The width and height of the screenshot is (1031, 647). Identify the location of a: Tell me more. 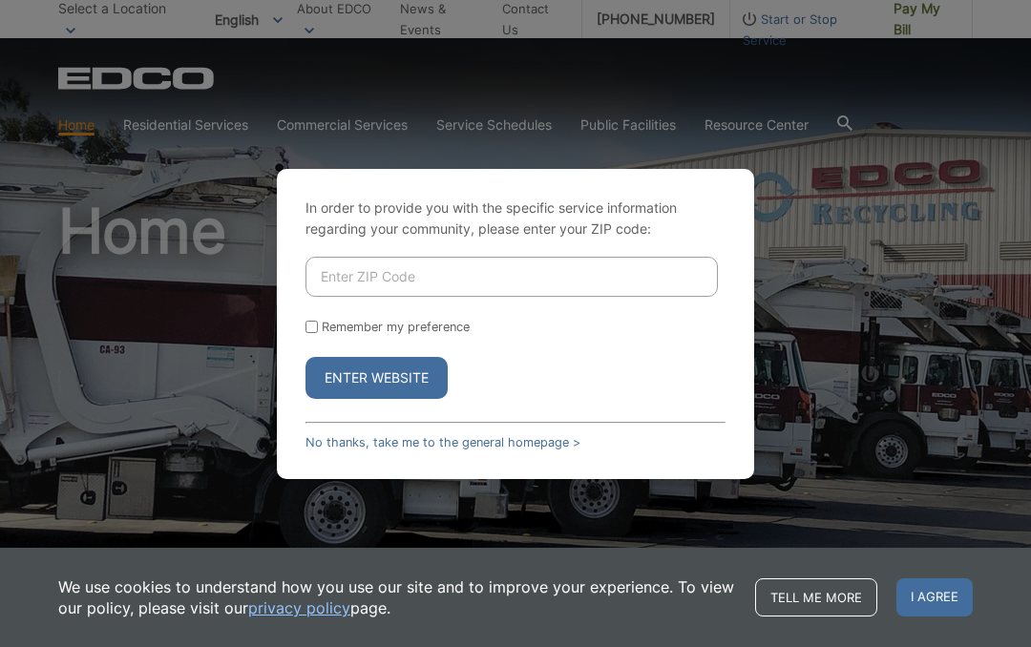
(816, 598).